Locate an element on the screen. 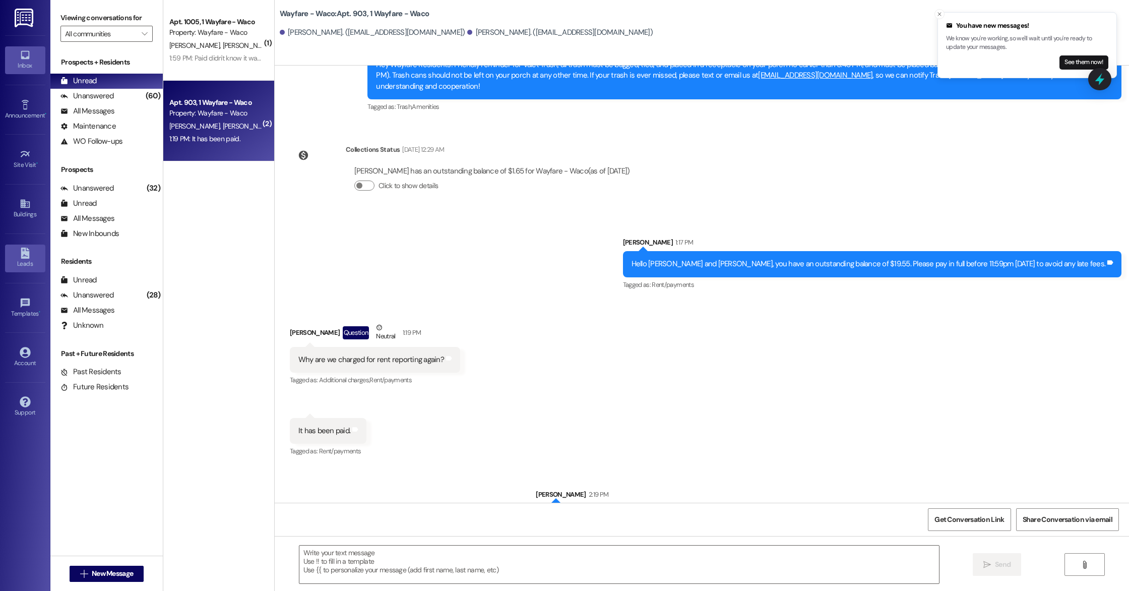 The image size is (1129, 591). div: Future Residents is located at coordinates (94, 387).